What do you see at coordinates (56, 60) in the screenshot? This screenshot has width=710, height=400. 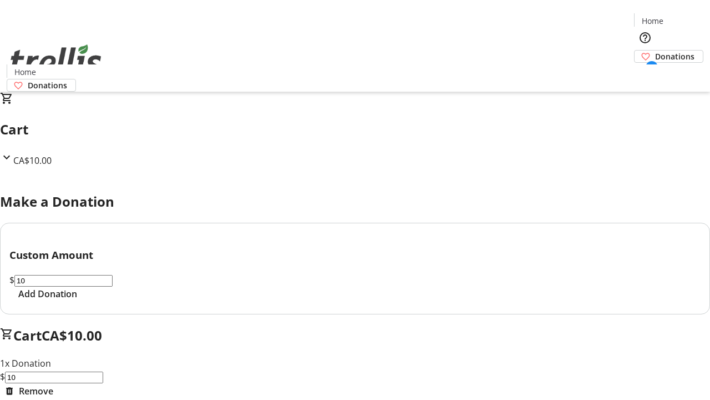 I see `img: Orient E2E Organization e46J6YHH52's Logo` at bounding box center [56, 60].